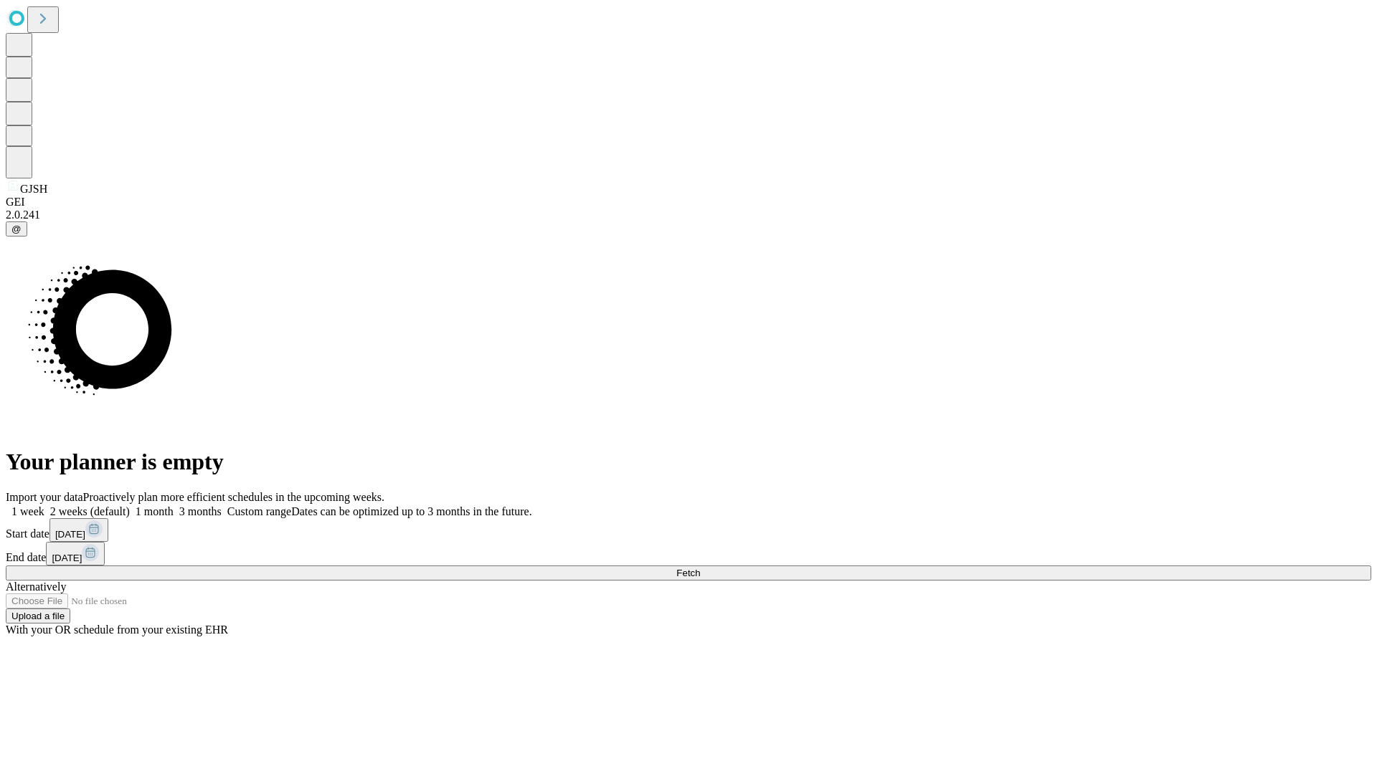  I want to click on div: End date, so click(688, 553).